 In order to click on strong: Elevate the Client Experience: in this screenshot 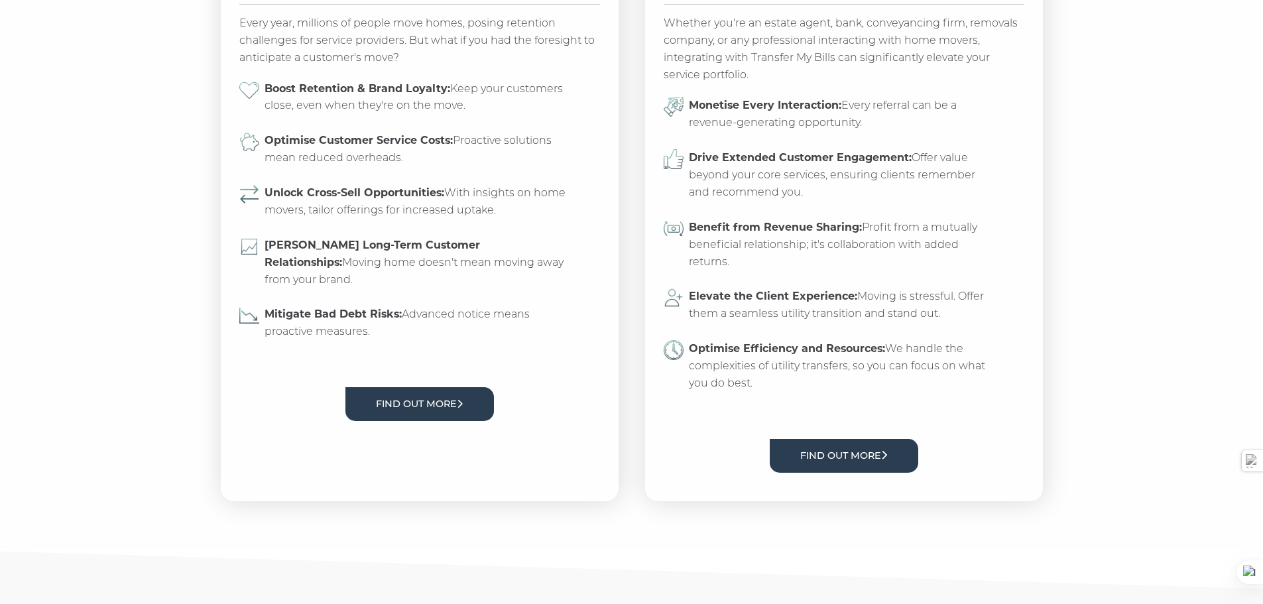, I will do `click(773, 296)`.